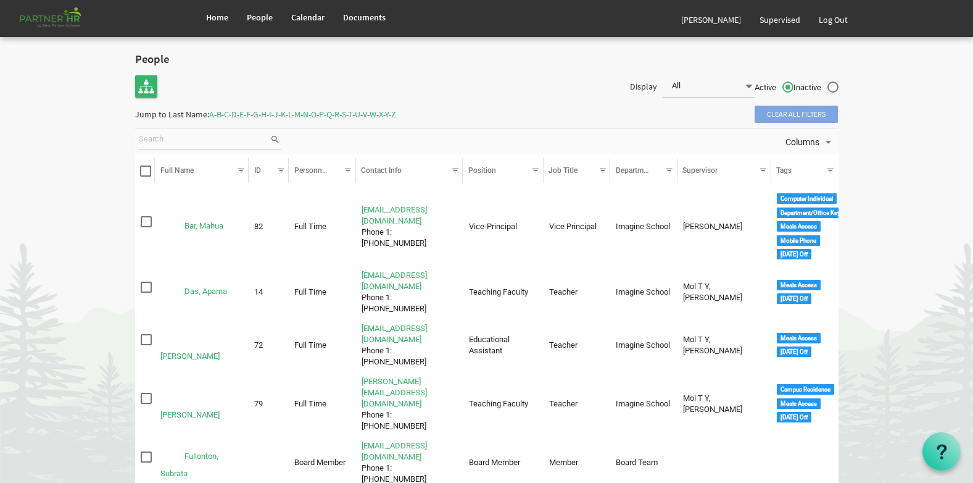 The image size is (973, 483). I want to click on span: M, so click(297, 114).